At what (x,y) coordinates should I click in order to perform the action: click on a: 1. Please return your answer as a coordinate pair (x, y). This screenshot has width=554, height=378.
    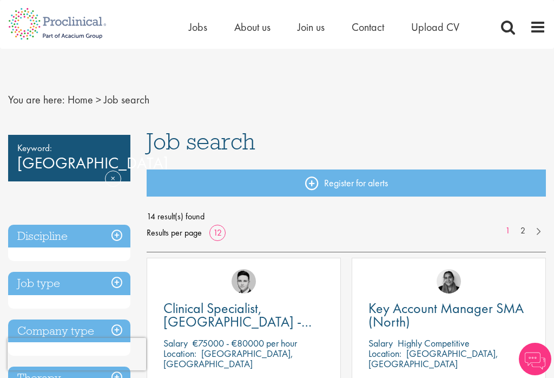
    Looking at the image, I should click on (507, 230).